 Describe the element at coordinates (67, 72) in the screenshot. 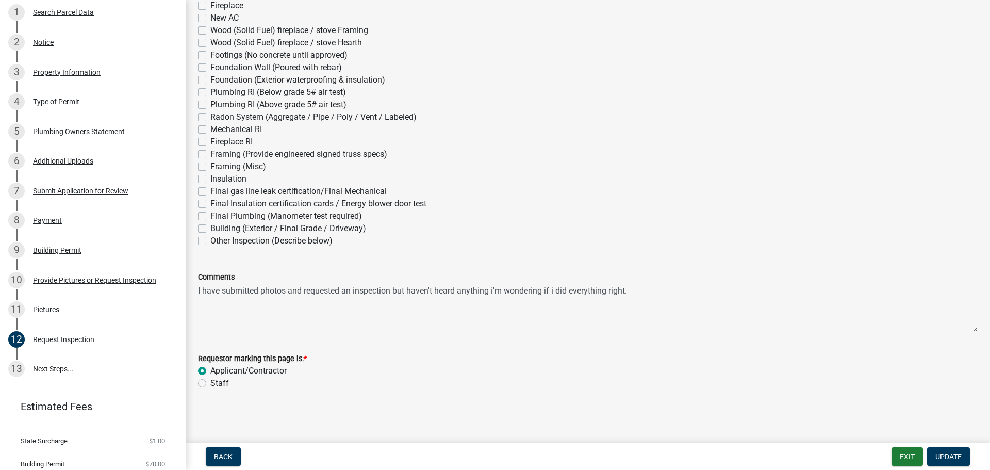

I see `div: Property Information` at that location.